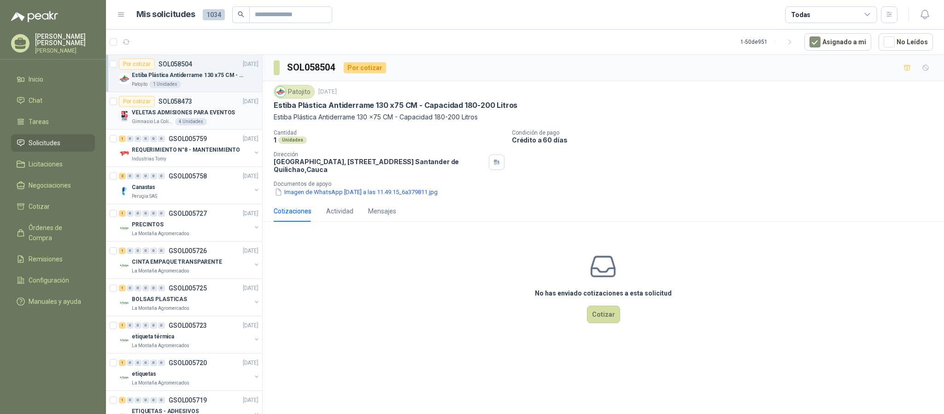 Image resolution: width=944 pixels, height=414 pixels. What do you see at coordinates (604, 314) in the screenshot?
I see `button: Cotizar` at bounding box center [604, 314].